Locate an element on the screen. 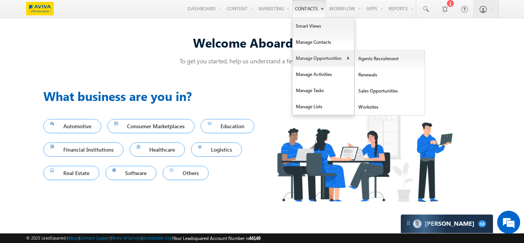 This screenshot has width=524, height=243. a: Manage Contacts is located at coordinates (323, 42).